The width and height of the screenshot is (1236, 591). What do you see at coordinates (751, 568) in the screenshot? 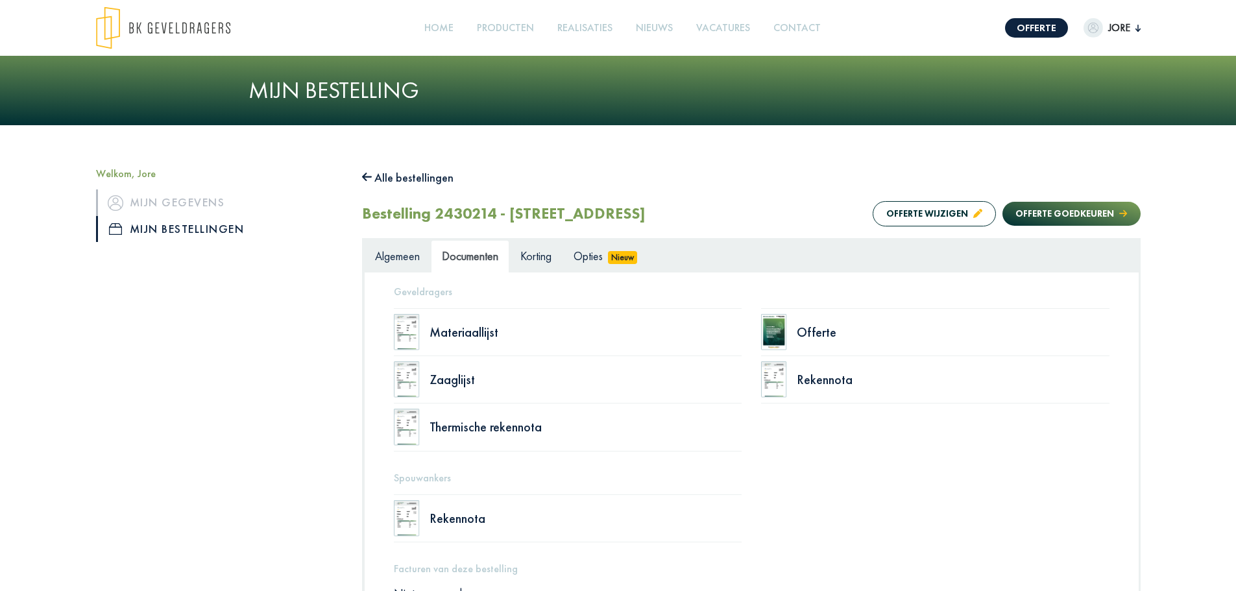
I see `h5: Facturen van deze bestelling` at bounding box center [751, 568].